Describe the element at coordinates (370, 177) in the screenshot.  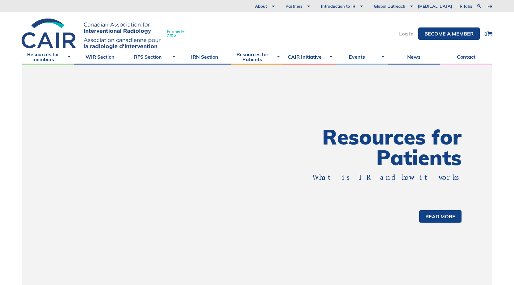
I see `p: What is IR and how it works` at that location.